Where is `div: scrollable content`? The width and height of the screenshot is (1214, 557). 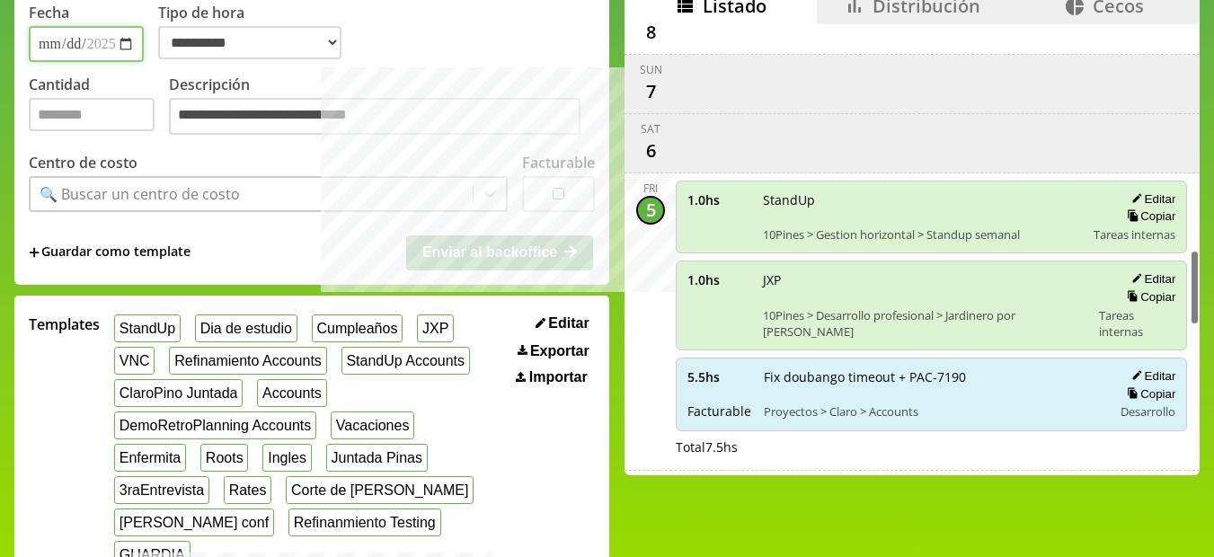 div: scrollable content is located at coordinates (912, 248).